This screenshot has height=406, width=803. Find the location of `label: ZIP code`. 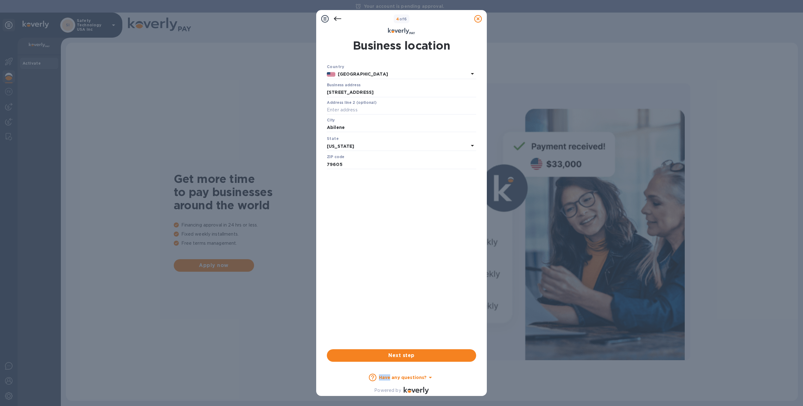

label: ZIP code is located at coordinates (336, 157).